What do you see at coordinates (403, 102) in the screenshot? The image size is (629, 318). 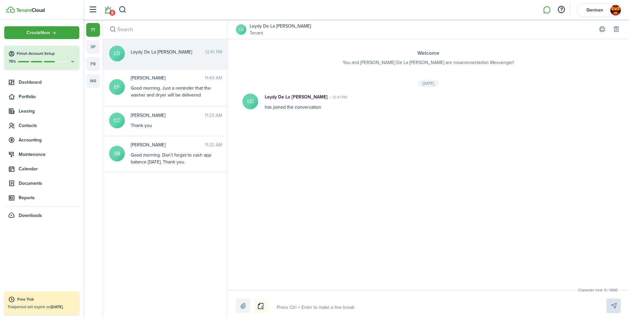 I see `div: has joined the conversation` at bounding box center [403, 102].